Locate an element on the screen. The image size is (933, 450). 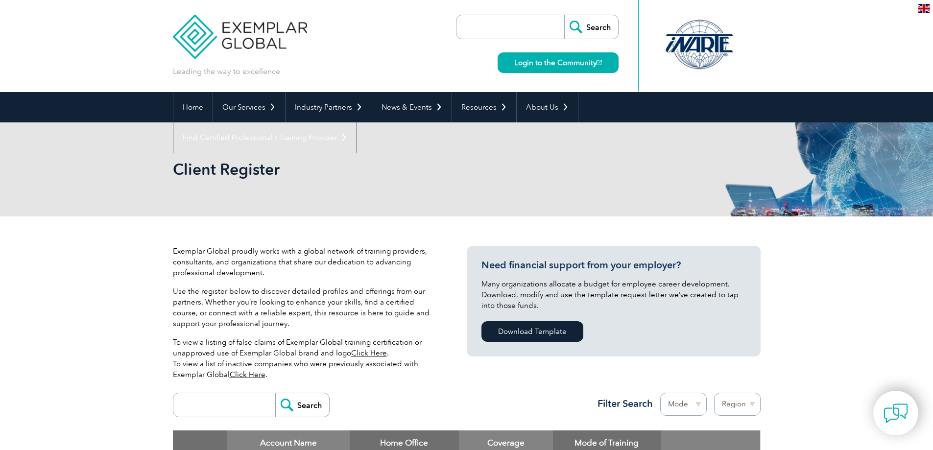
p: To view a listing of false claims of Exemplar Global training certification or unapproved use of ... is located at coordinates (305, 359).